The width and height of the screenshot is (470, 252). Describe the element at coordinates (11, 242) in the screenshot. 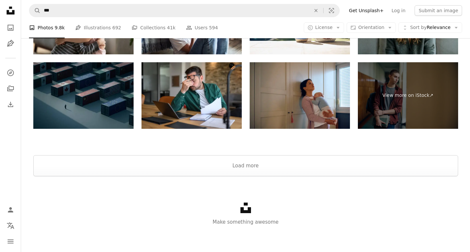

I see `button: Menu` at that location.